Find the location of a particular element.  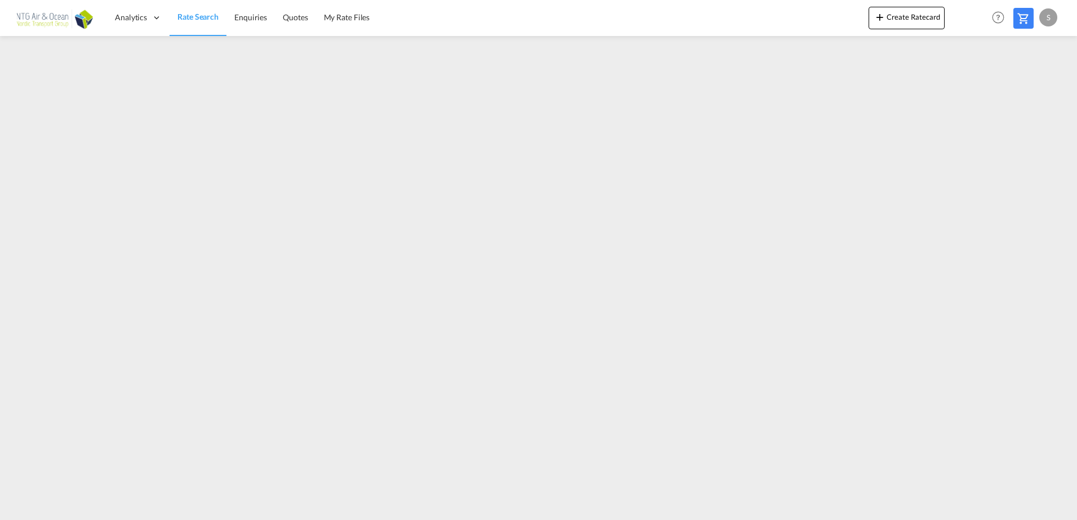

div: Help is located at coordinates (1000, 18).